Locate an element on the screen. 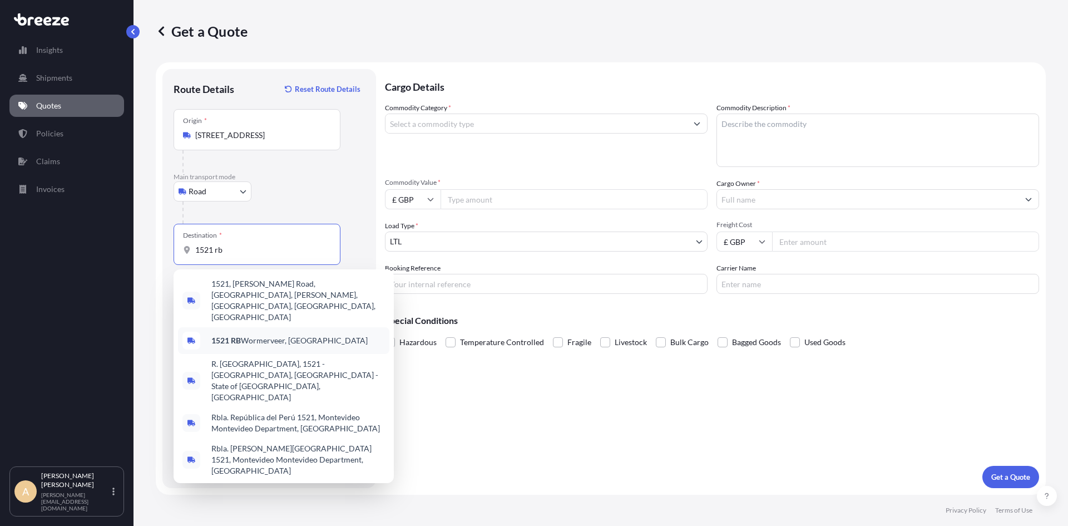 The image size is (1068, 526). p: Policies is located at coordinates (50, 134).